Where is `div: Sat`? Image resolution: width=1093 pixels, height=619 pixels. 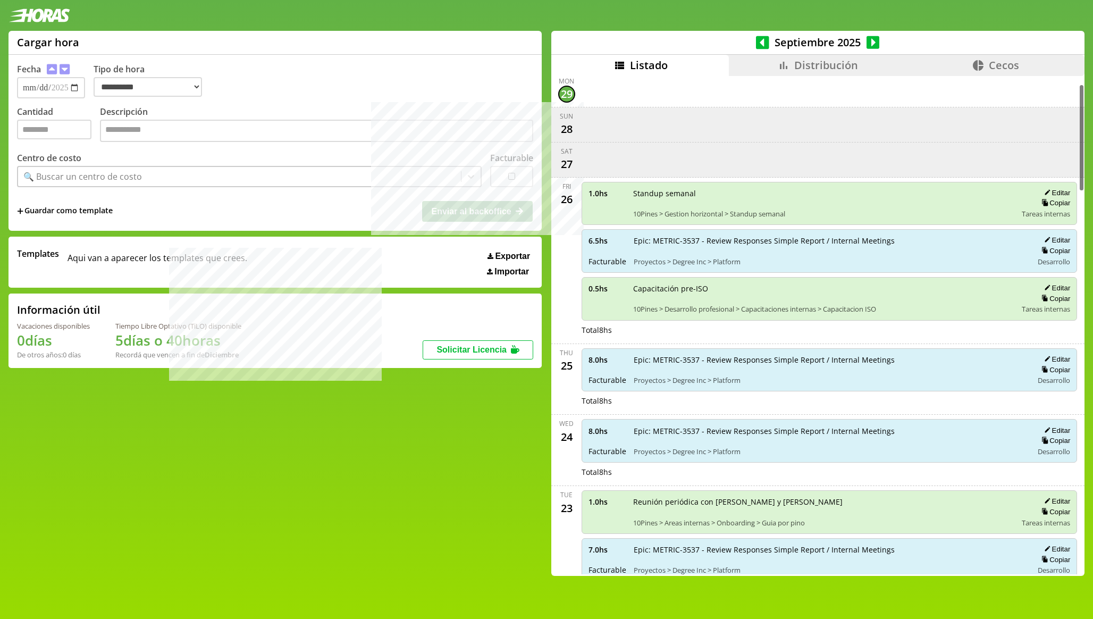 div: Sat is located at coordinates (567, 151).